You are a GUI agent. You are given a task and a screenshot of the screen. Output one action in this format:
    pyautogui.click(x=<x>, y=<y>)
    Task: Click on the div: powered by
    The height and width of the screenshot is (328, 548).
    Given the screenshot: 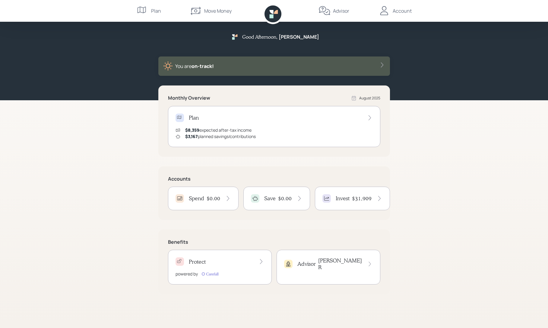 What is the action you would take?
    pyautogui.click(x=187, y=273)
    